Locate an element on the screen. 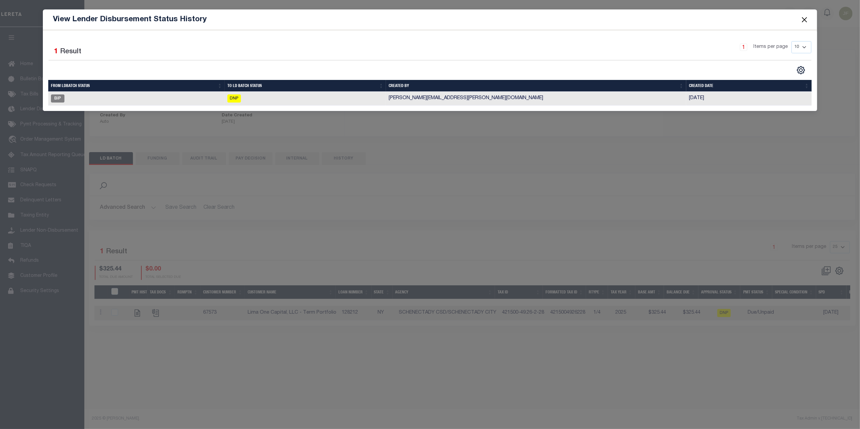 This screenshot has width=860, height=429. a: 1 is located at coordinates (744, 47).